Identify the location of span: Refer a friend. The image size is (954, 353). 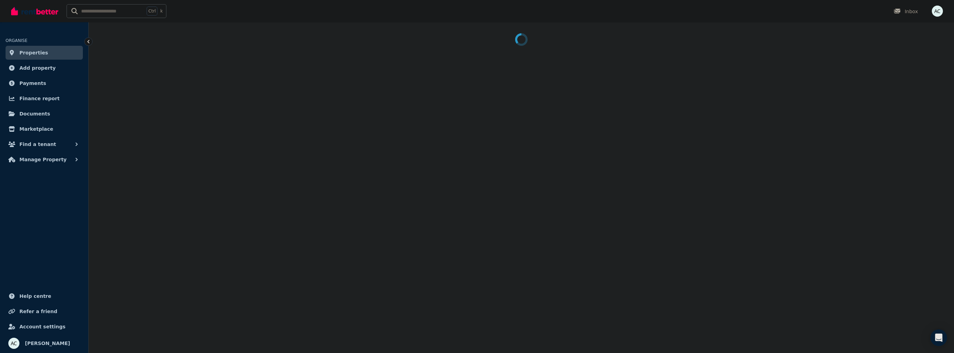
(38, 311).